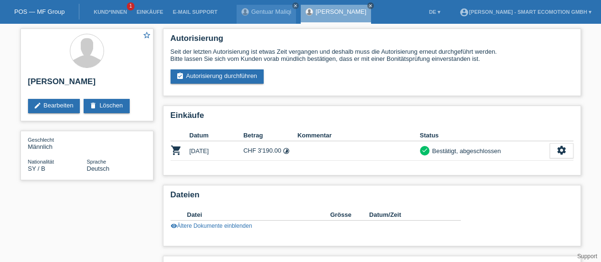 Image resolution: width=601 pixels, height=262 pixels. What do you see at coordinates (96, 162) in the screenshot?
I see `span: Sprache` at bounding box center [96, 162].